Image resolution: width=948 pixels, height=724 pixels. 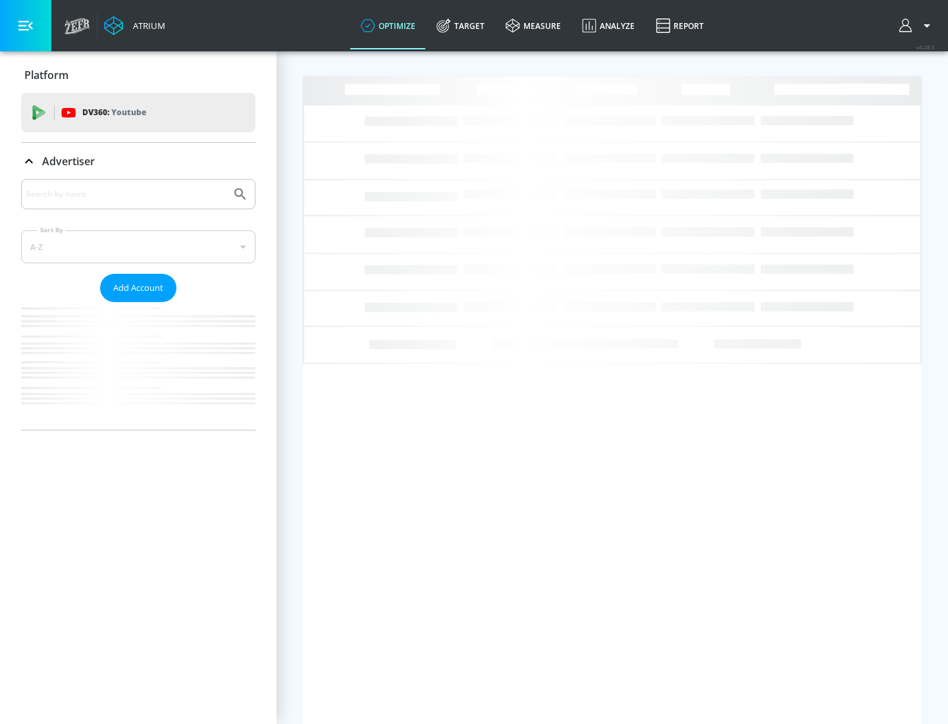 I want to click on p: Youtube, so click(x=128, y=112).